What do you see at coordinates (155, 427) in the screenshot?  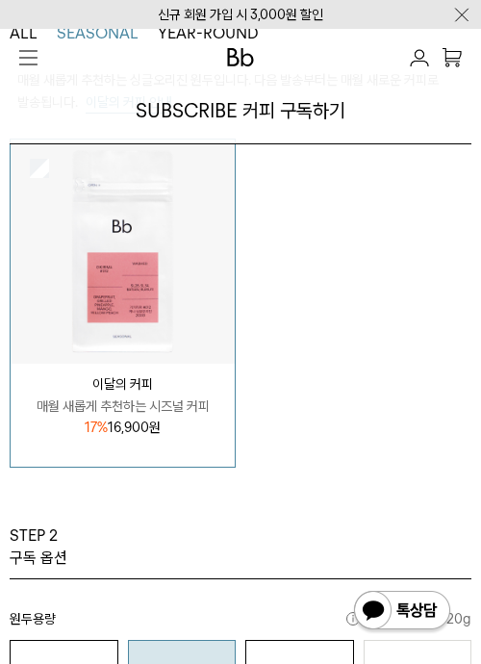 I see `span: 원` at bounding box center [155, 427].